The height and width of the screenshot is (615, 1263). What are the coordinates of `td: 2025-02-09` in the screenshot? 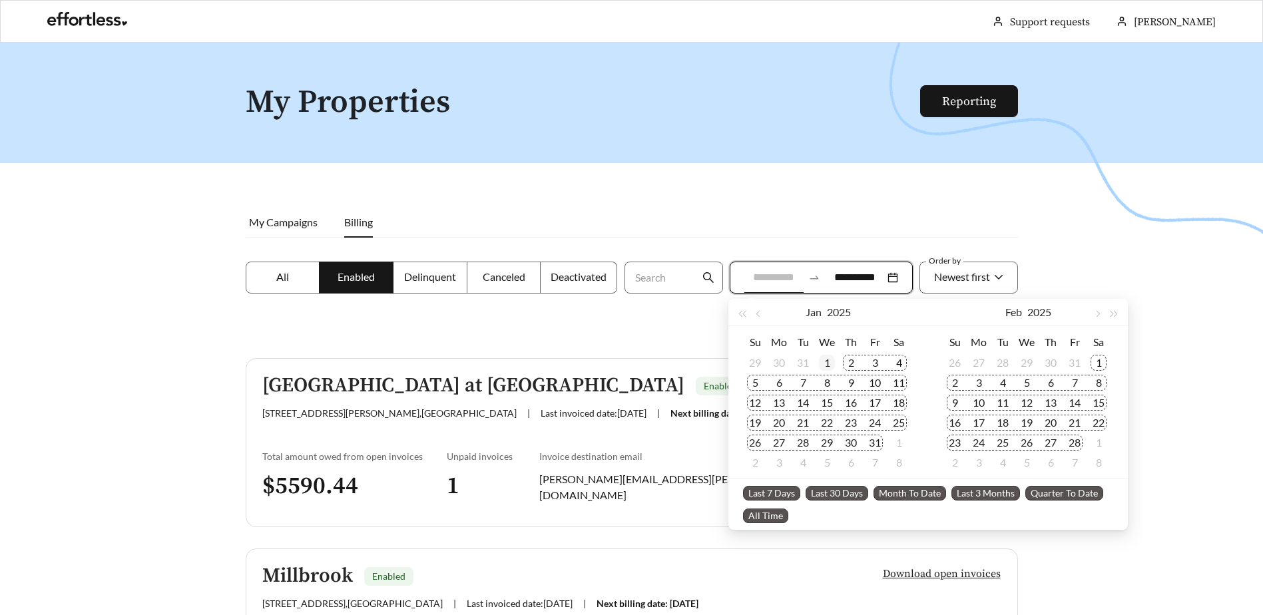 It's located at (955, 403).